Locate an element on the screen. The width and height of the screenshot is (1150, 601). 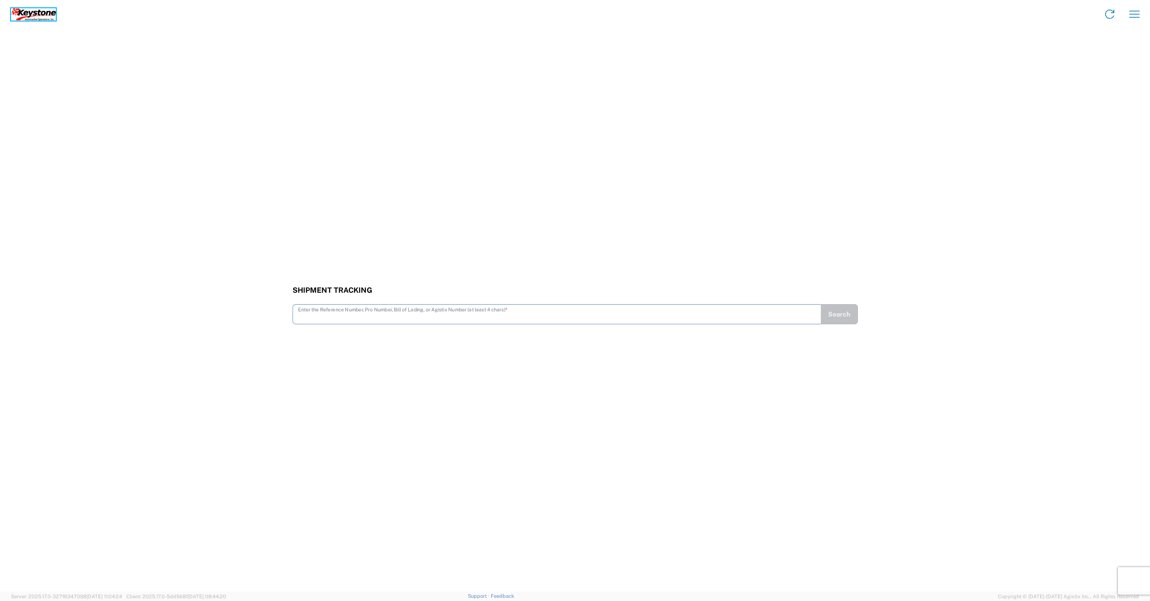
span: Client: 2025.17.0-5dd568f is located at coordinates (176, 597).